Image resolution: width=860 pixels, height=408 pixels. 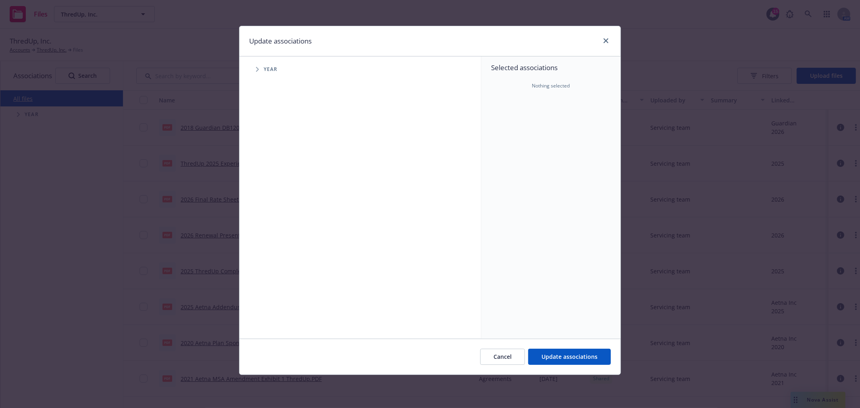 What do you see at coordinates (569, 357) in the screenshot?
I see `span: Update associations` at bounding box center [569, 357].